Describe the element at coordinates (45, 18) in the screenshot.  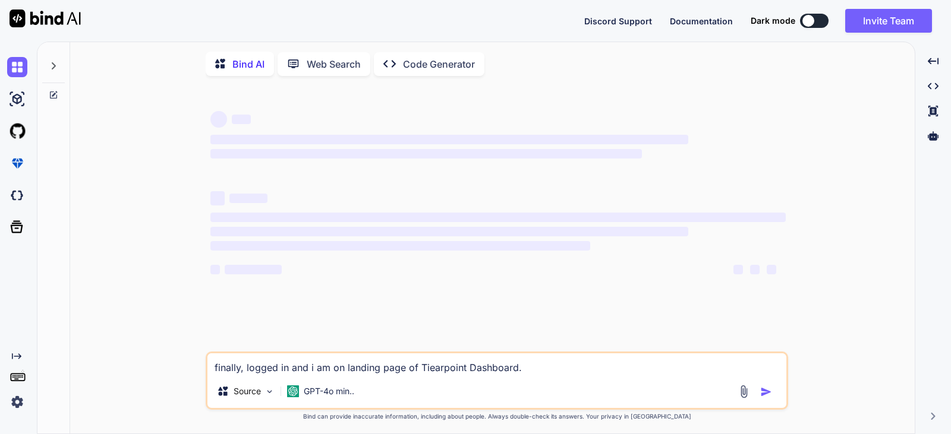
I see `img: Bind AI` at that location.